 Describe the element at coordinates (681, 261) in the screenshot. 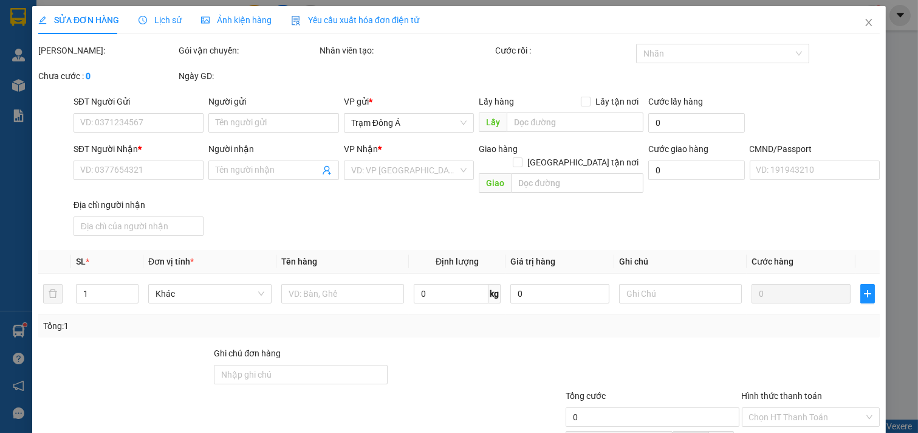

I see `th: Ghi chú` at that location.